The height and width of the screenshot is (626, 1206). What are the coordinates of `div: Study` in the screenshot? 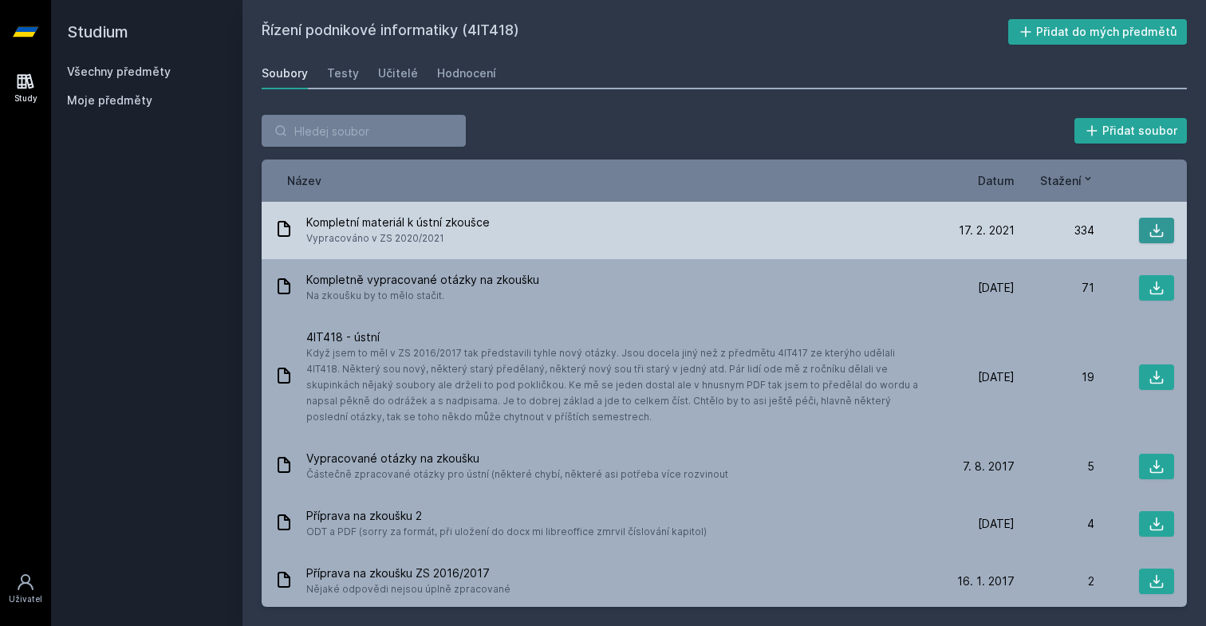 It's located at (26, 98).